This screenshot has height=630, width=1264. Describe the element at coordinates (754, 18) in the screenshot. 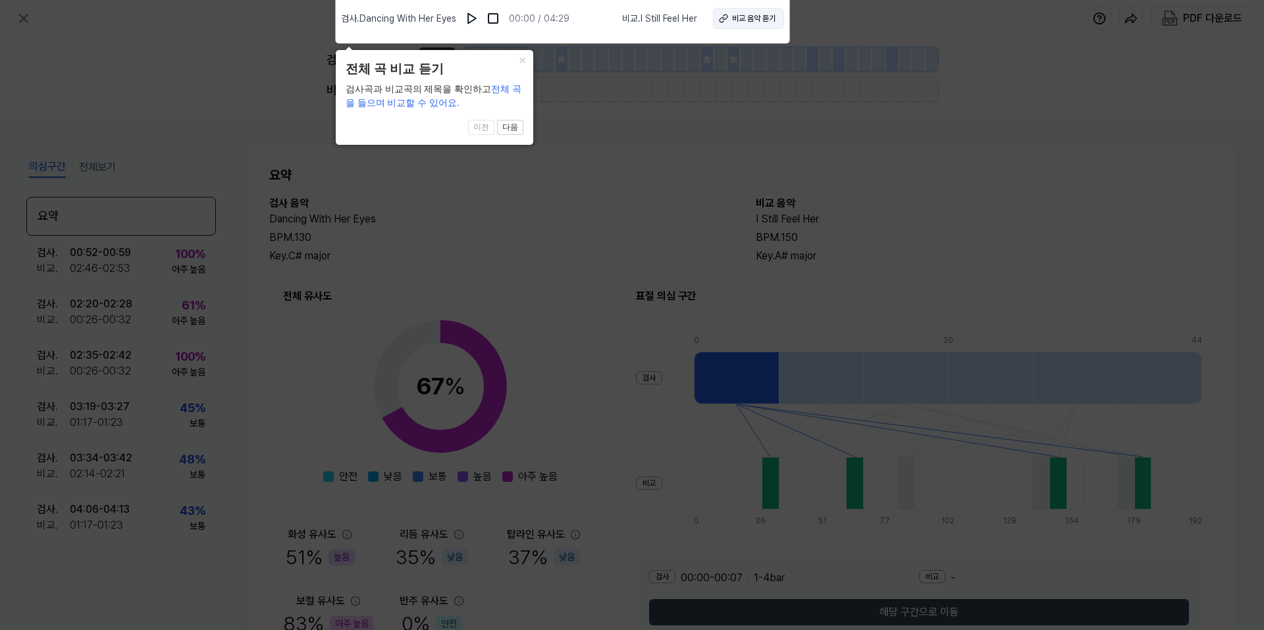

I see `div: 비교 음악 듣기` at that location.